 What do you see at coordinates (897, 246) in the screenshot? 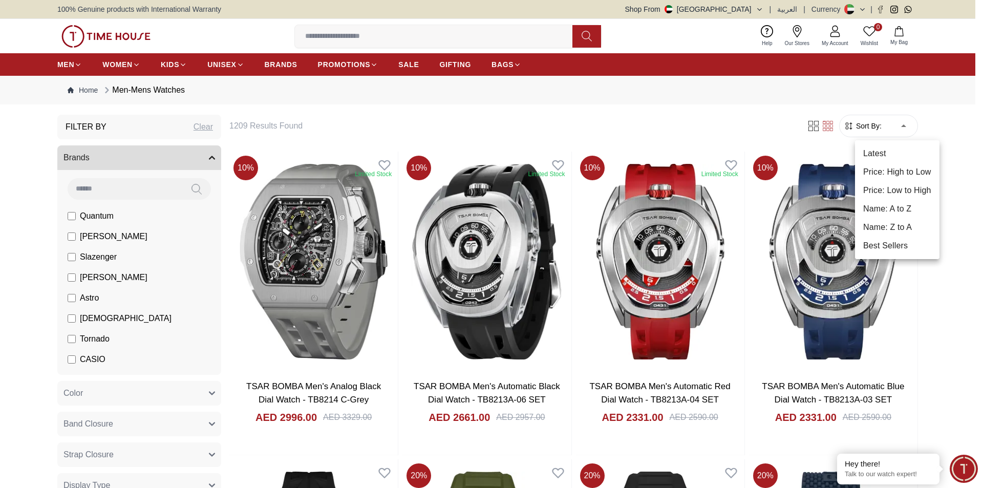
I see `li: Best Sellers` at bounding box center [897, 246].